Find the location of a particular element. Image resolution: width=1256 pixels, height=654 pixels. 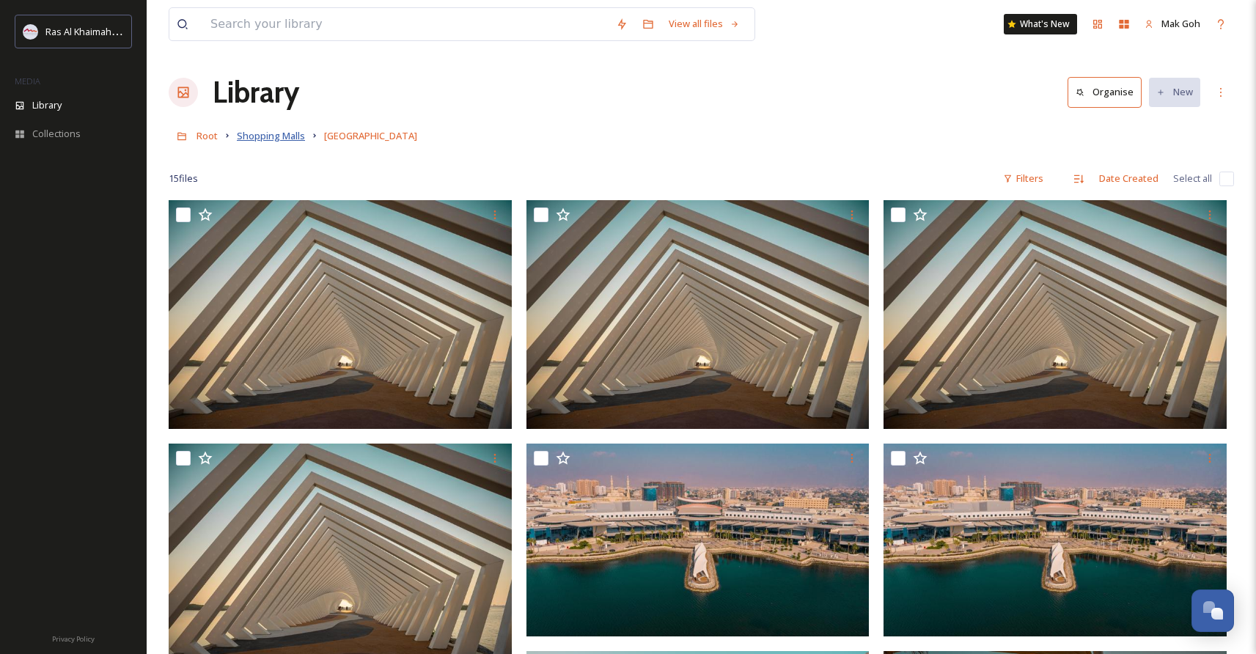

img: Manar Mall Promenade Ras Al Khaimah UAE.jpg is located at coordinates (340, 315).